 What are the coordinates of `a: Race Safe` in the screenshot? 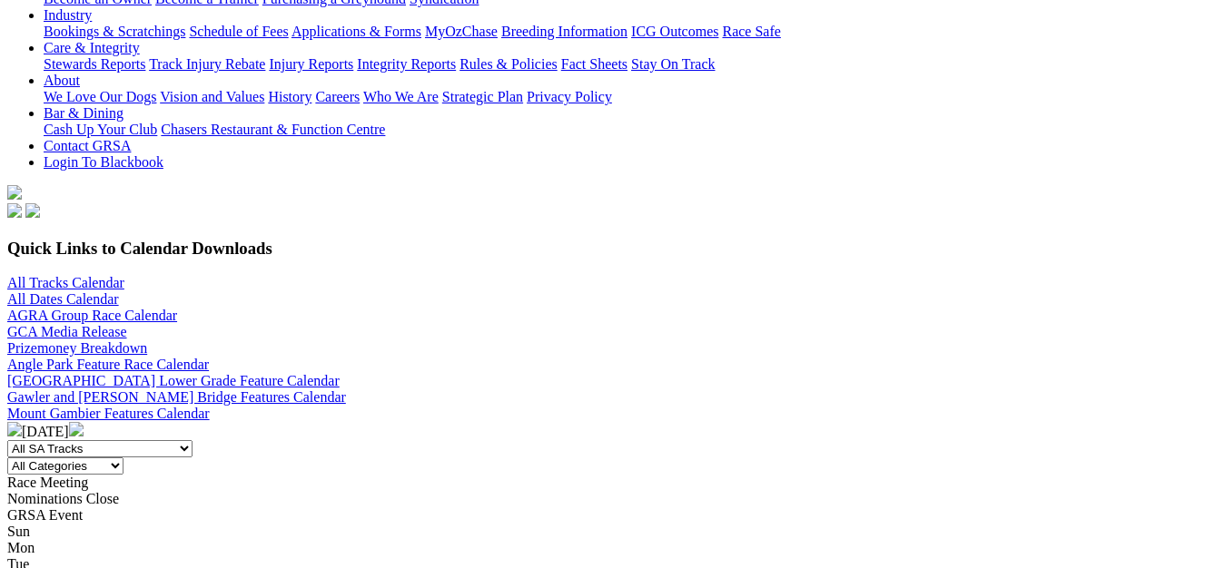 It's located at (751, 31).